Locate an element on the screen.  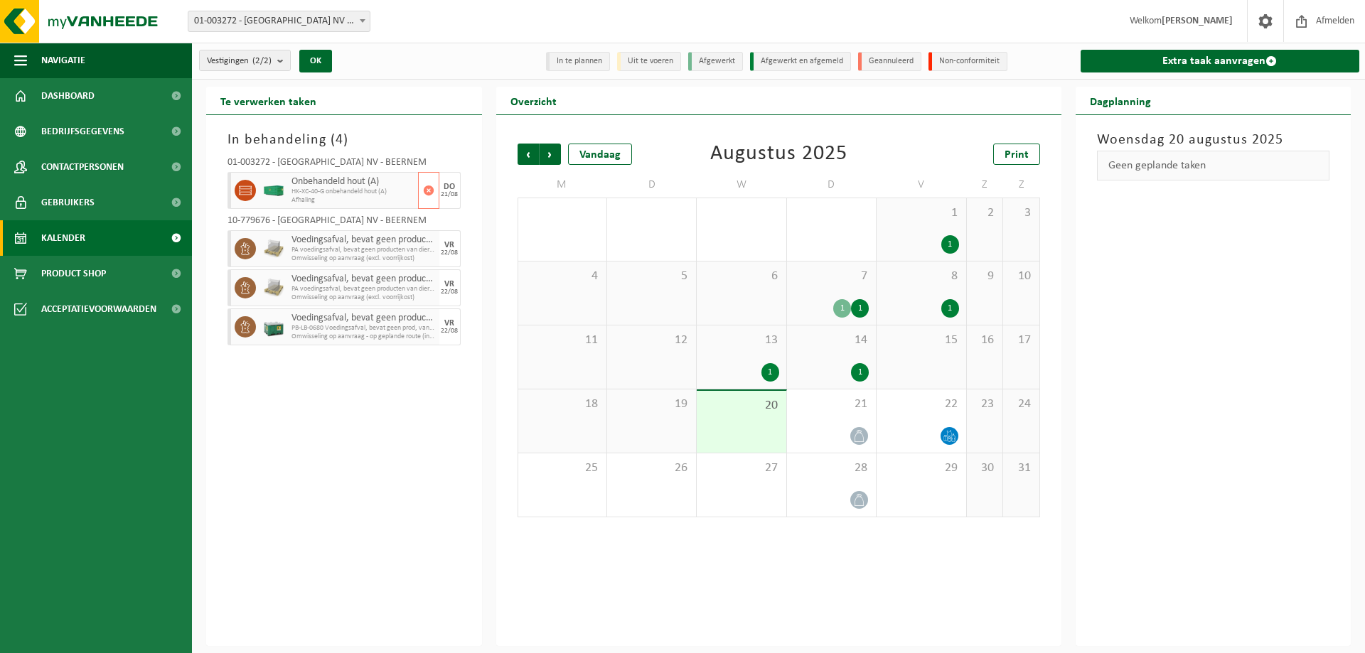
div: DO is located at coordinates (449, 187).